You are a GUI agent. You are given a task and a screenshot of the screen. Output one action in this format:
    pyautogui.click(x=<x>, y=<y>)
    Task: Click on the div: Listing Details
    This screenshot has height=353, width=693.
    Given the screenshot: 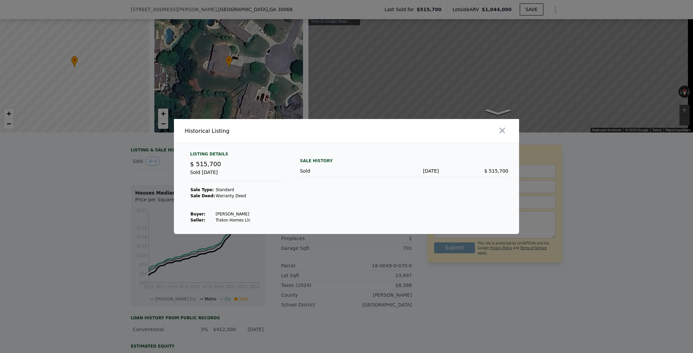 What is the action you would take?
    pyautogui.click(x=237, y=155)
    